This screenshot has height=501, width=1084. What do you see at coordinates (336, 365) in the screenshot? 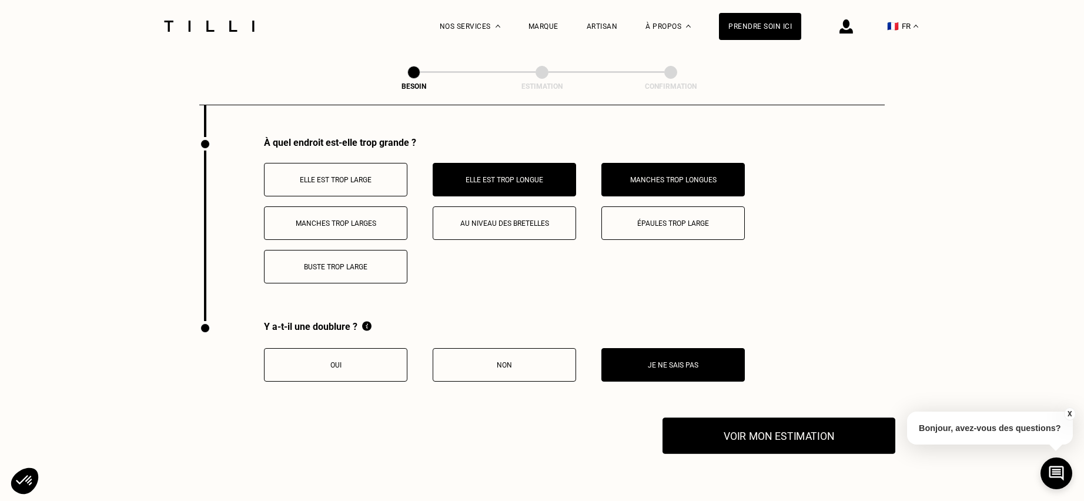
I see `p: Oui` at bounding box center [336, 365].